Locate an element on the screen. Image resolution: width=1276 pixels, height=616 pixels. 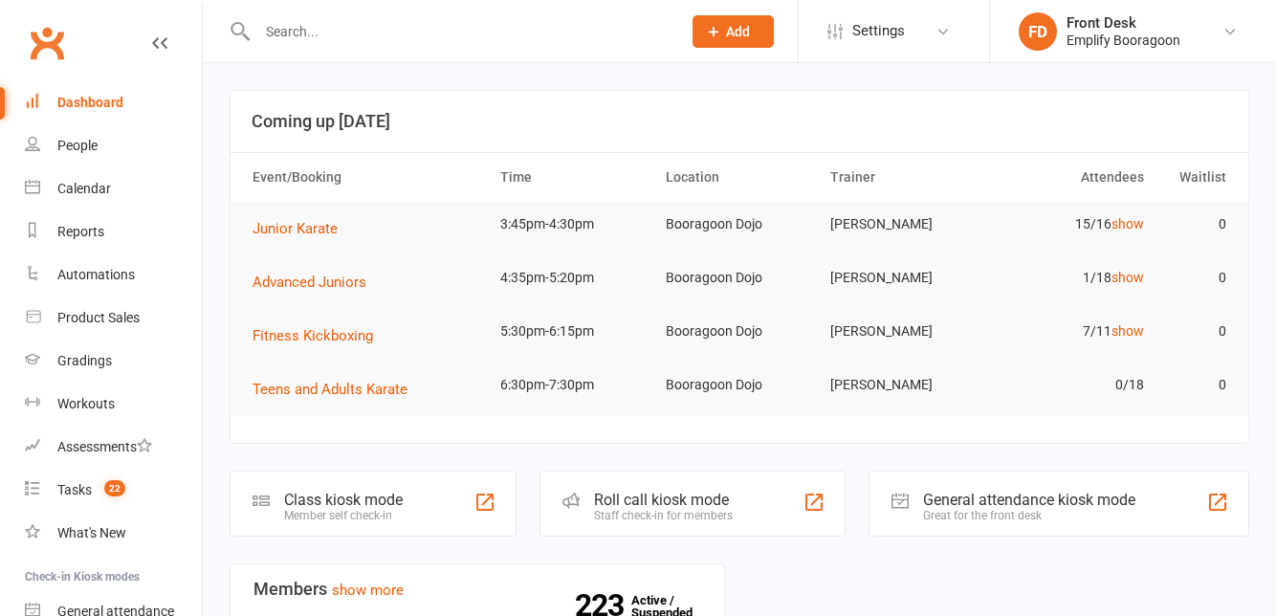
input: Search... is located at coordinates (459, 32).